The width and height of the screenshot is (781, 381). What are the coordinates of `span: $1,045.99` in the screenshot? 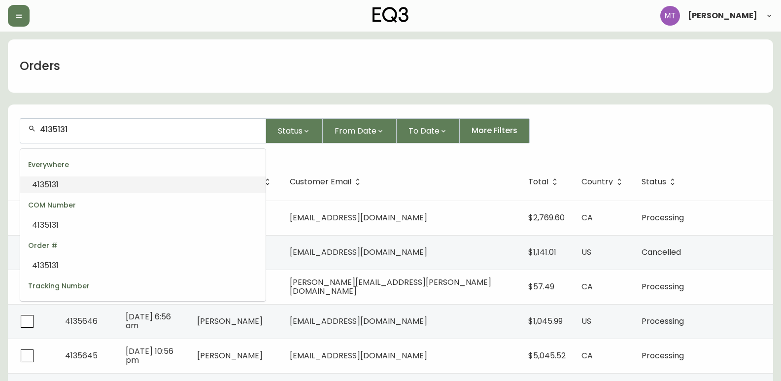 It's located at (545, 321).